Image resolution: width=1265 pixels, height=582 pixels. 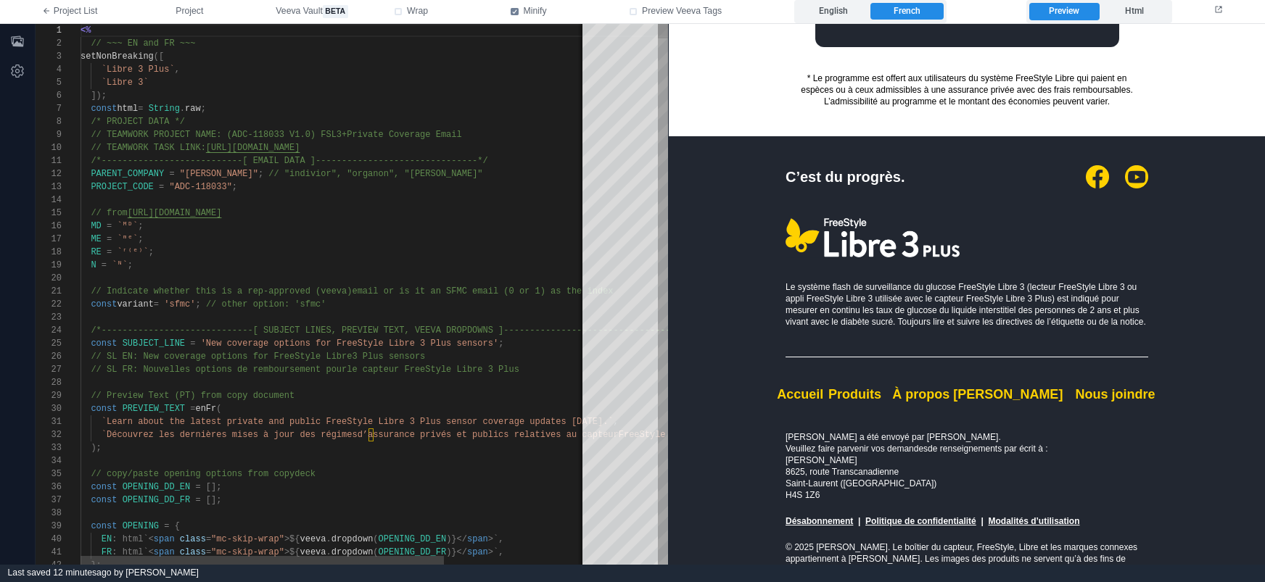 What do you see at coordinates (331, 344) in the screenshot?
I see `span: 'New coverage options for FreeStyle Libre 3 Plus s` at bounding box center [331, 344].